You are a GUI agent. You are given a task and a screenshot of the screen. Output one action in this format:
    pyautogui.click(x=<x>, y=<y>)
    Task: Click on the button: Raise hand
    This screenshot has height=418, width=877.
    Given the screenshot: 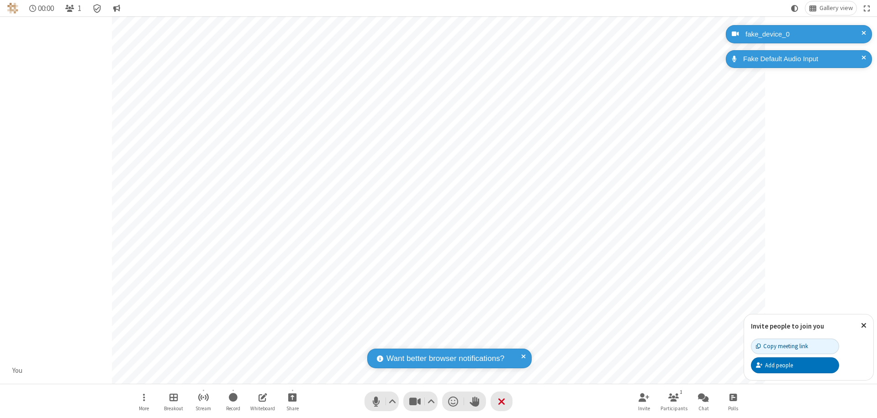 What is the action you would take?
    pyautogui.click(x=475, y=402)
    